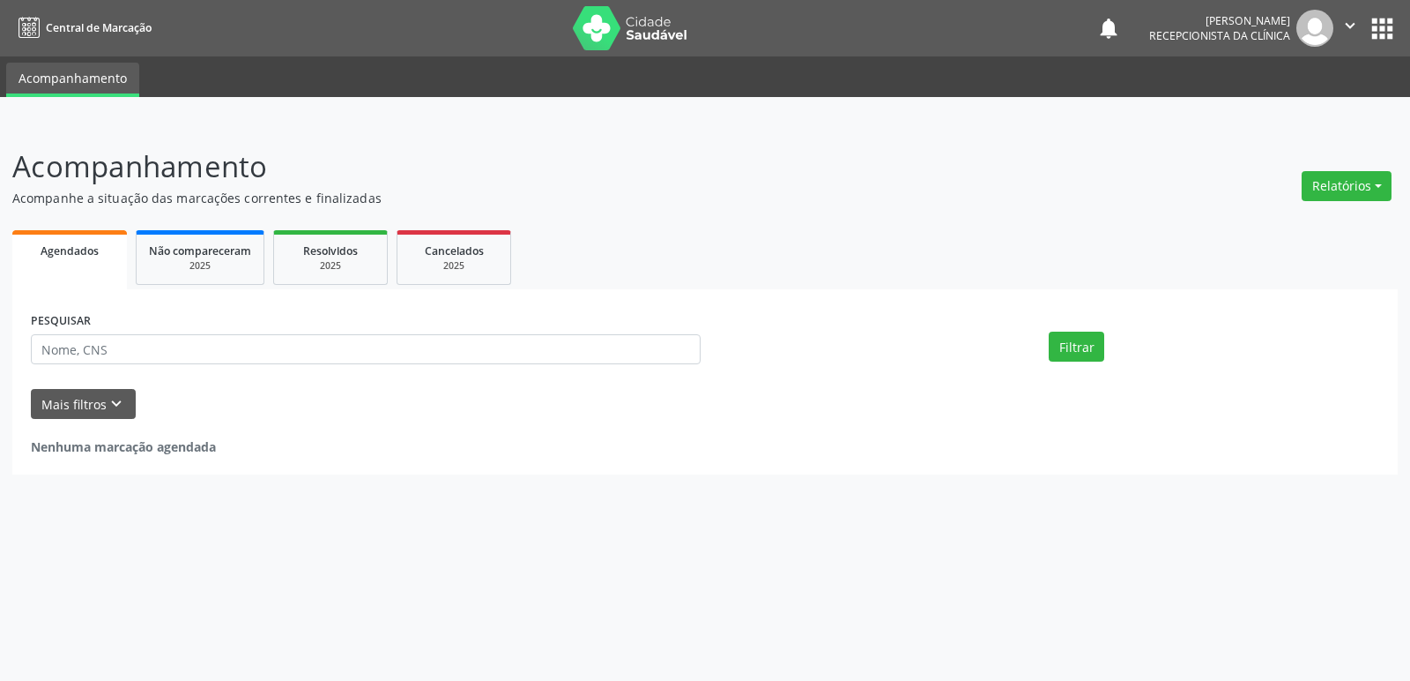  What do you see at coordinates (497, 167) in the screenshot?
I see `p: Acompanhamento` at bounding box center [497, 167].